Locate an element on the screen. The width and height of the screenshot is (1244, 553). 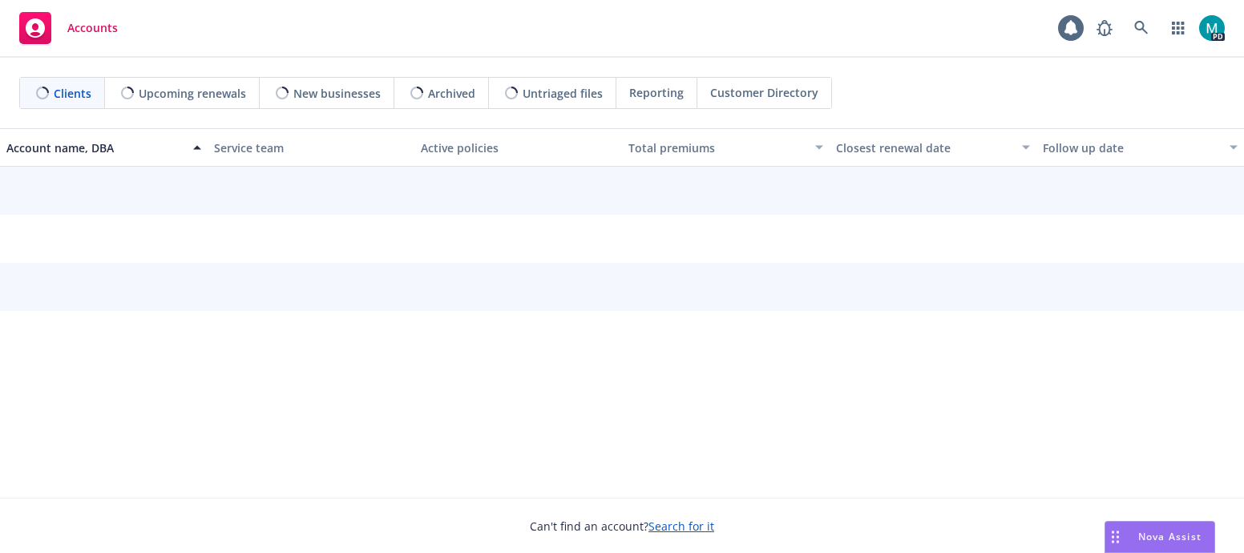
span: Archived is located at coordinates (451, 93).